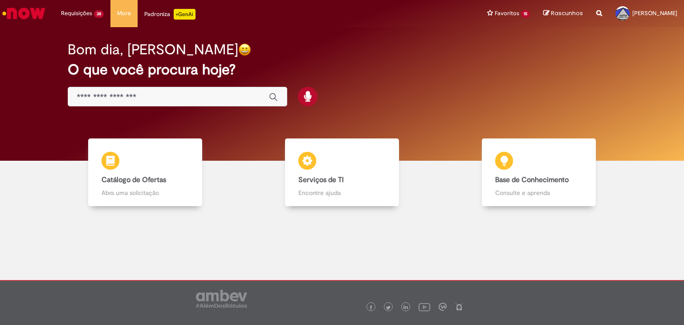  Describe the element at coordinates (77, 13) in the screenshot. I see `span: Requisições` at that location.